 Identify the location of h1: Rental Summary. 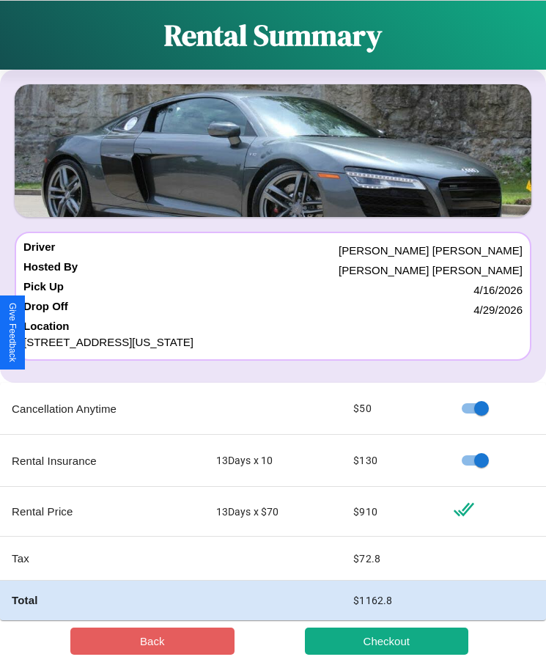
(273, 35).